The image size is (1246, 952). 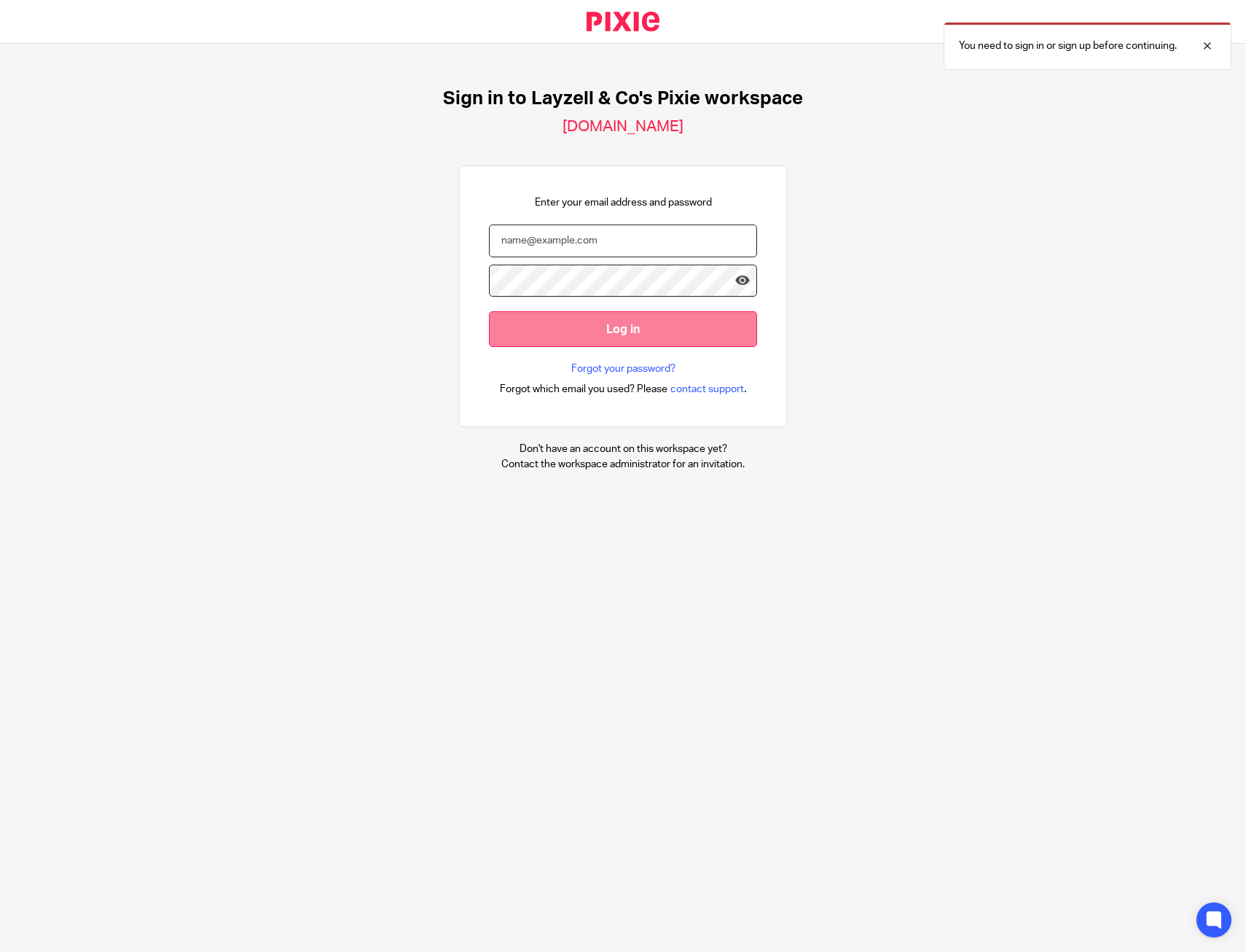 I want to click on p: Contact the workspace administrator for an invitation., so click(x=623, y=464).